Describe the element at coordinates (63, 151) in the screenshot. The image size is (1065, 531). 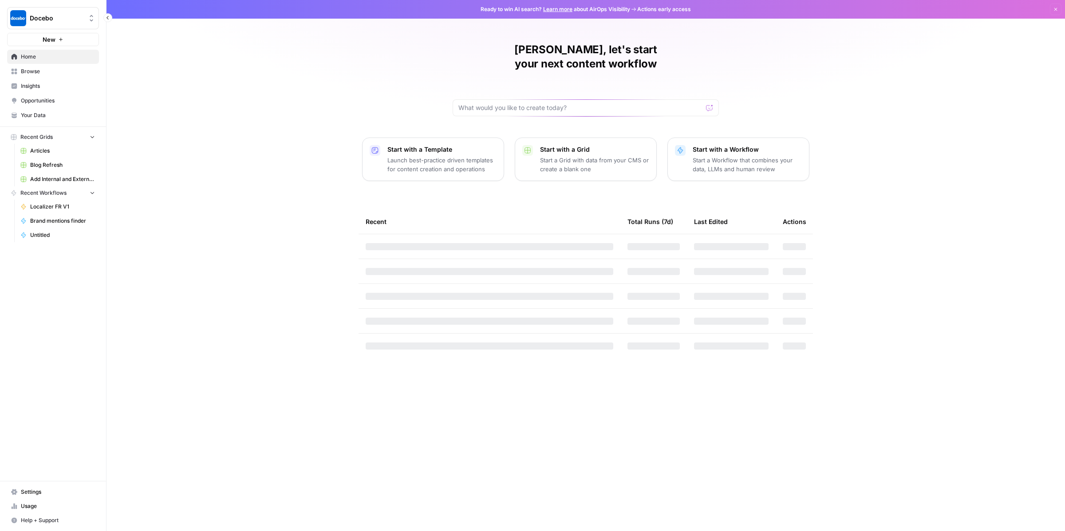
I see `span: Articles` at that location.